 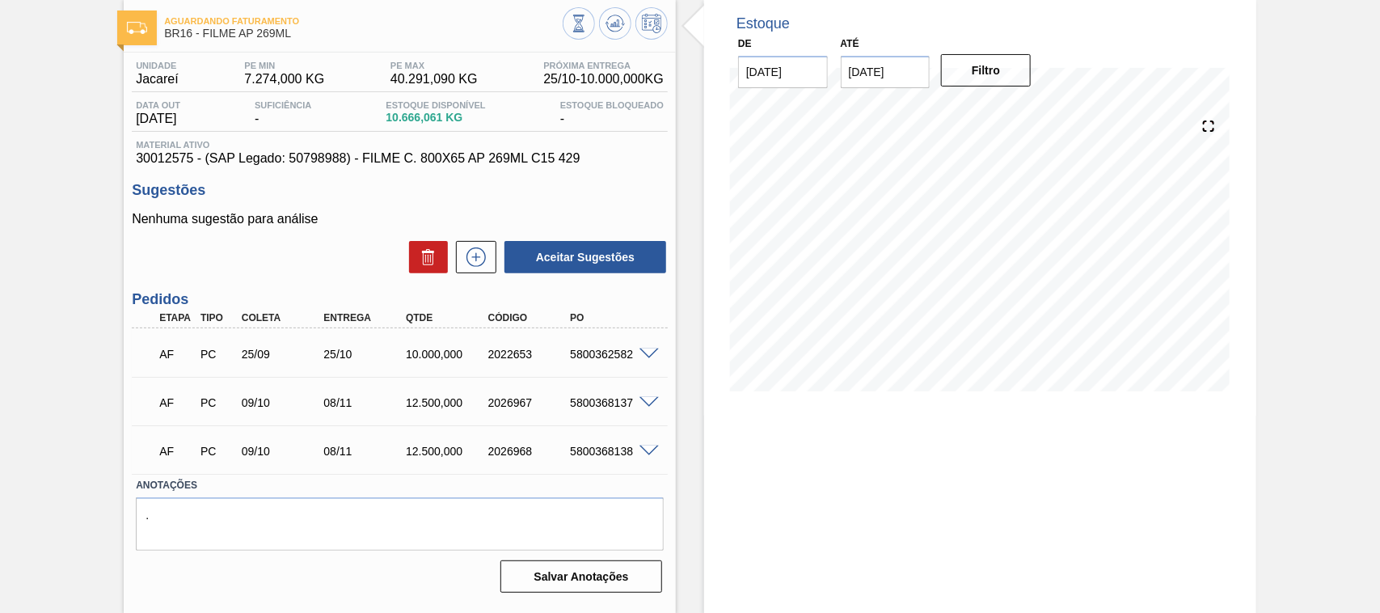 I want to click on span: PE MAX, so click(x=434, y=65).